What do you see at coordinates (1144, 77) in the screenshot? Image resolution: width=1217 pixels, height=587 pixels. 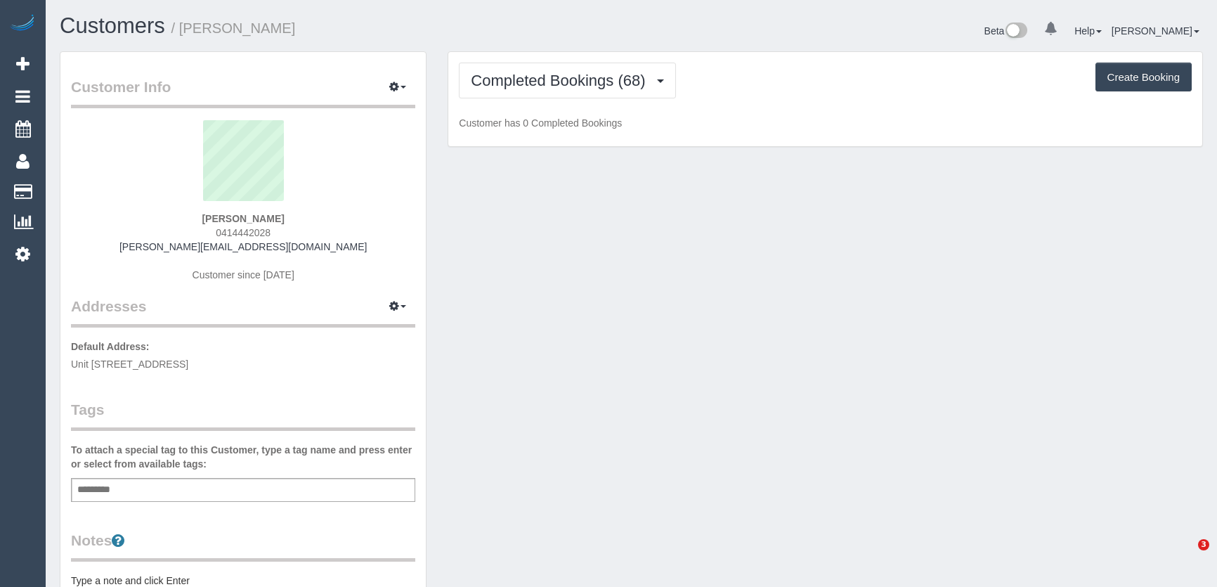 I see `button: Create Booking` at bounding box center [1144, 77].